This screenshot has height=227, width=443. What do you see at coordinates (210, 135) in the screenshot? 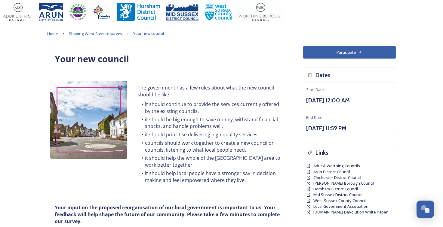
I see `li: it should prioritise delivering high quality services.` at bounding box center [210, 135].